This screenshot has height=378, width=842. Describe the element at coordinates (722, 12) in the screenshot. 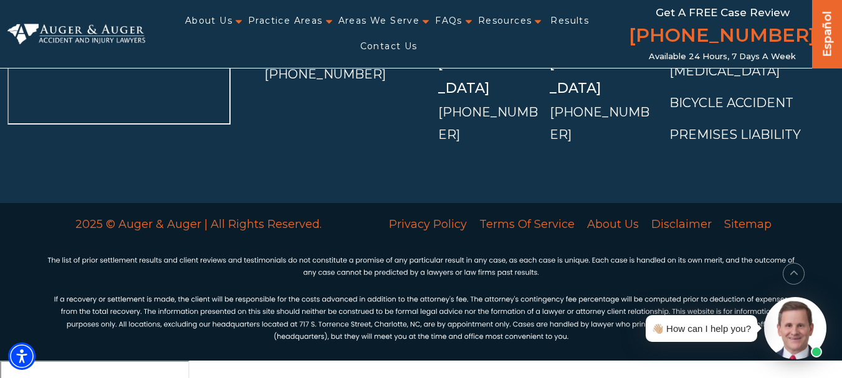

I see `span: Get a FREE Case Review` at that location.